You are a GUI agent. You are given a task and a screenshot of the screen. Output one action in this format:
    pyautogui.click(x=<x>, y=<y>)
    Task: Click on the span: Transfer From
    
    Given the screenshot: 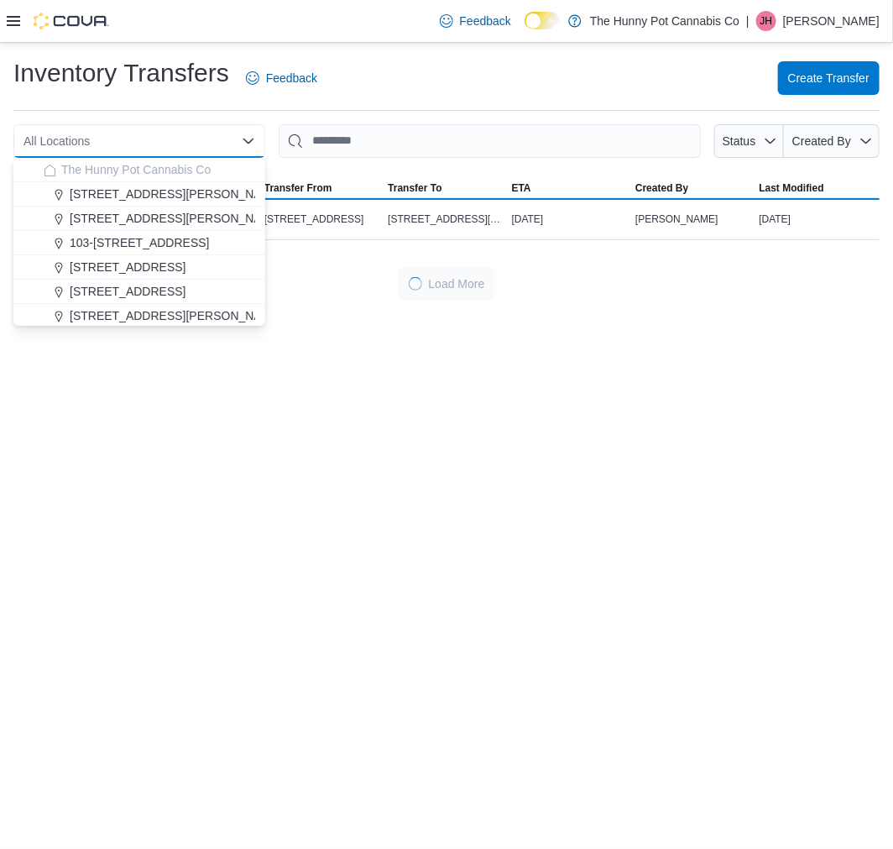 What is the action you would take?
    pyautogui.click(x=298, y=188)
    